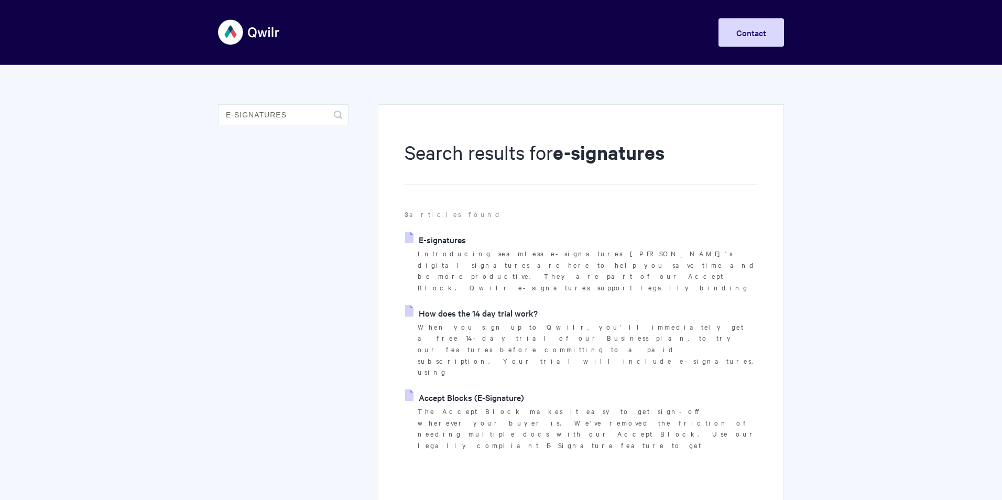 The image size is (1002, 500). What do you see at coordinates (581, 214) in the screenshot?
I see `p: articles found` at bounding box center [581, 214].